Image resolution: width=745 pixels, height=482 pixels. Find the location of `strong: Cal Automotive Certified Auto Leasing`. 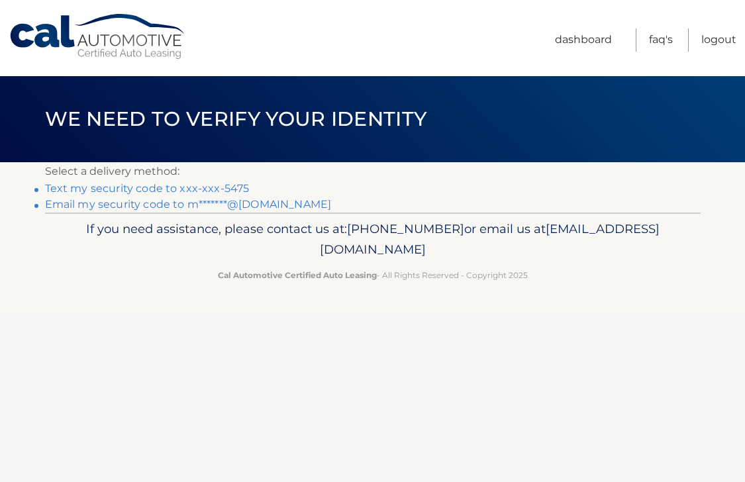

strong: Cal Automotive Certified Auto Leasing is located at coordinates (297, 275).